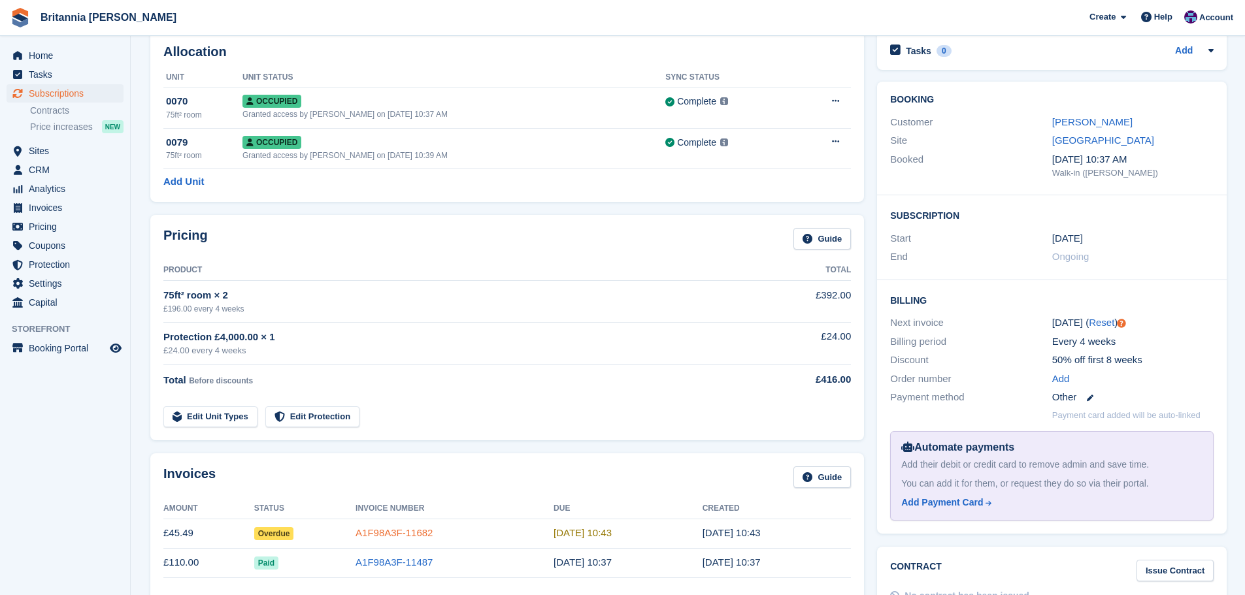  Describe the element at coordinates (918, 51) in the screenshot. I see `h2: Tasks` at that location.